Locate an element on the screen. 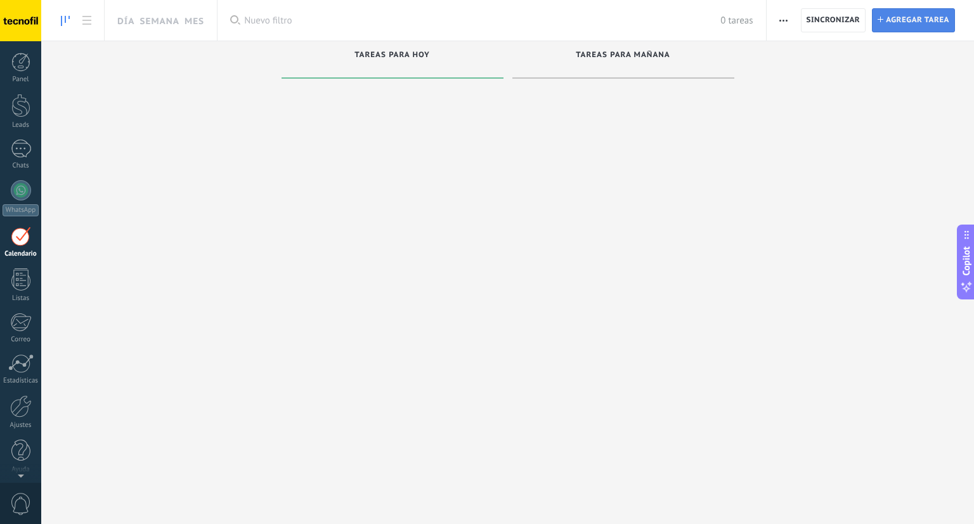  div: Tareas para hoy is located at coordinates (393, 56).